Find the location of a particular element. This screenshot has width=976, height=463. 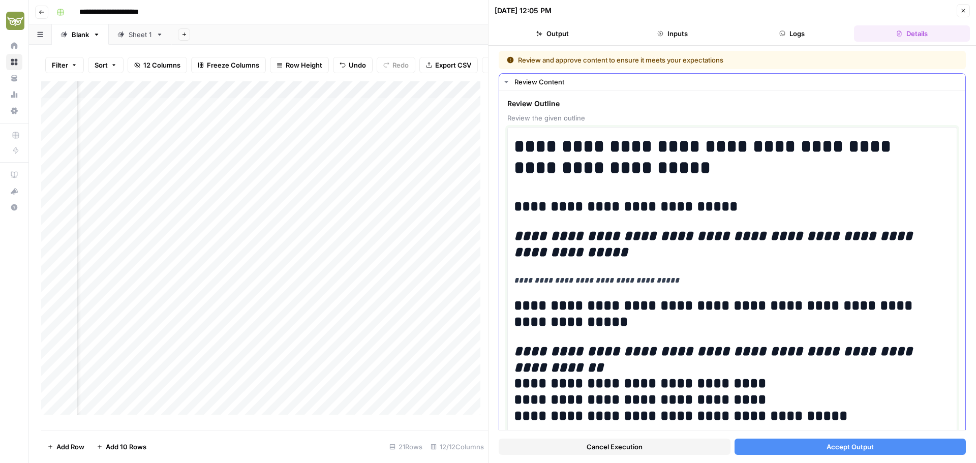

span: Review Outline is located at coordinates (732, 104).